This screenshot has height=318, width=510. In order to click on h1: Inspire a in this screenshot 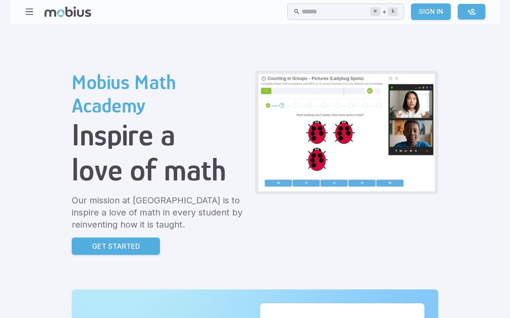, I will do `click(160, 134)`.